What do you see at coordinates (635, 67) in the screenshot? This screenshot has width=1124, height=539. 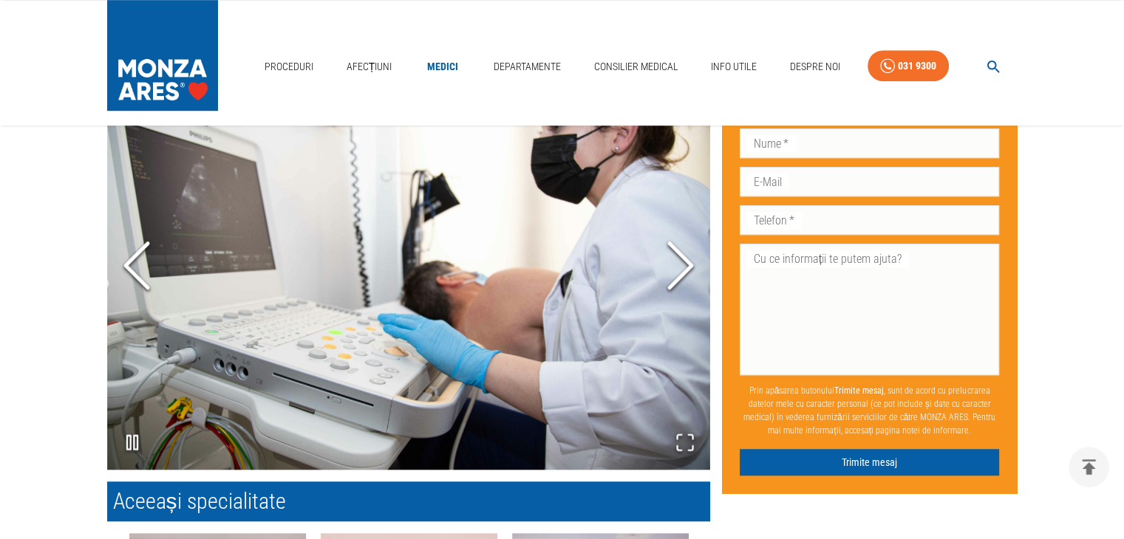 I see `a: Consilier Medical` at bounding box center [635, 67].